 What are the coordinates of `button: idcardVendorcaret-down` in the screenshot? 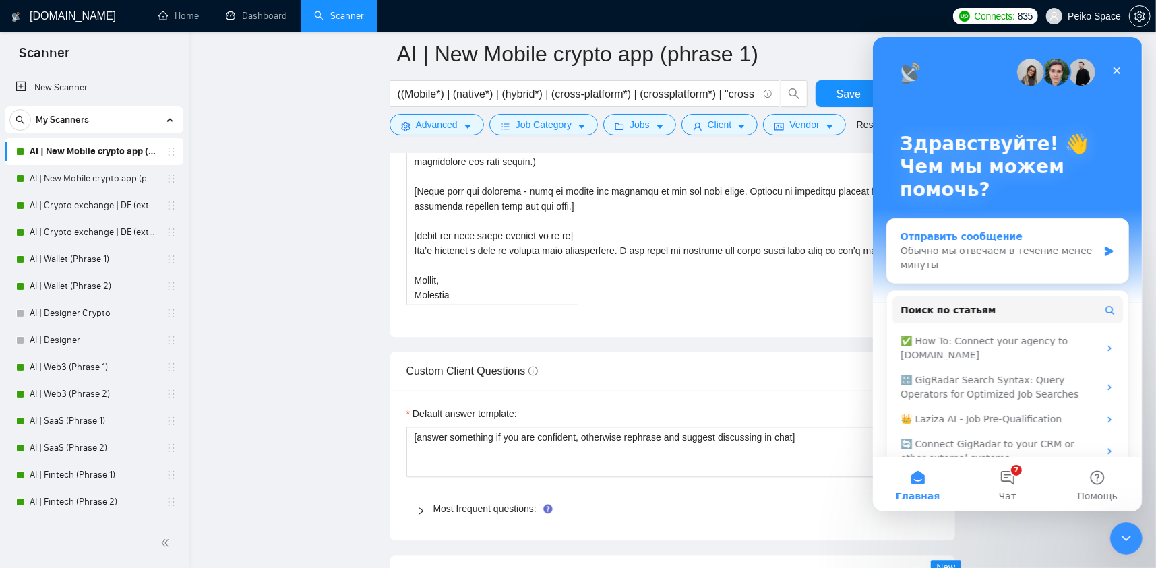 It's located at (804, 125).